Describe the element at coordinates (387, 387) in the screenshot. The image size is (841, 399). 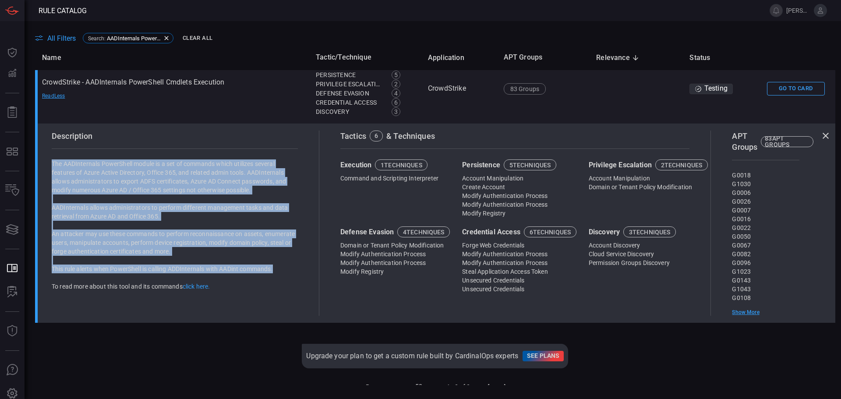
I see `p: Rows per page:` at that location.